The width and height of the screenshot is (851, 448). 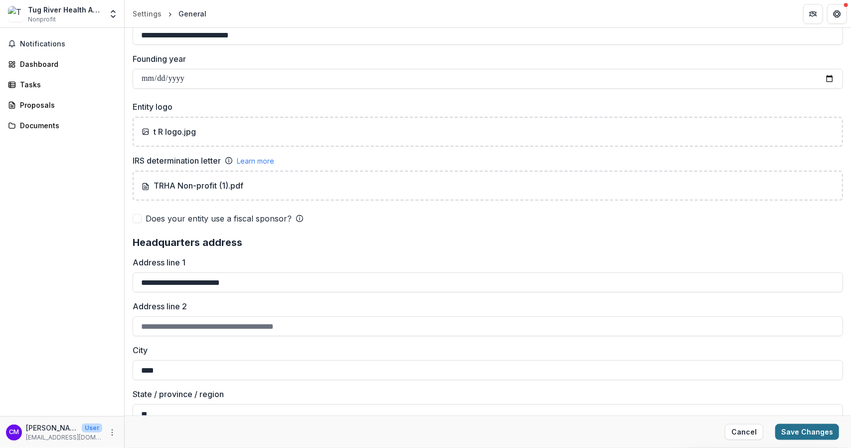 I want to click on nav: breadcrumb, so click(x=170, y=13).